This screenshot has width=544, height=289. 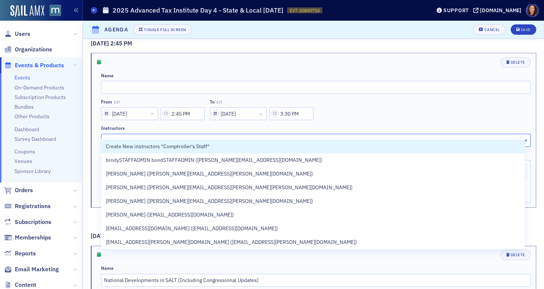 I want to click on span: Users, so click(x=23, y=34).